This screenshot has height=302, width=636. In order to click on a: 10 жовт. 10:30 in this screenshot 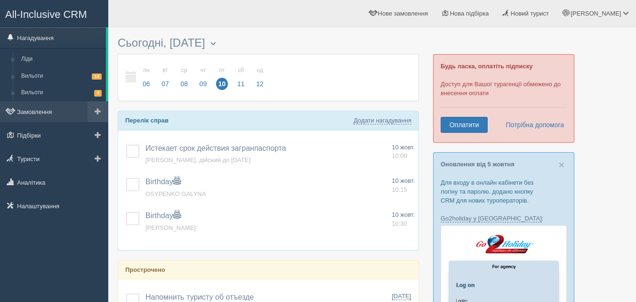, I will do `click(403, 219)`.